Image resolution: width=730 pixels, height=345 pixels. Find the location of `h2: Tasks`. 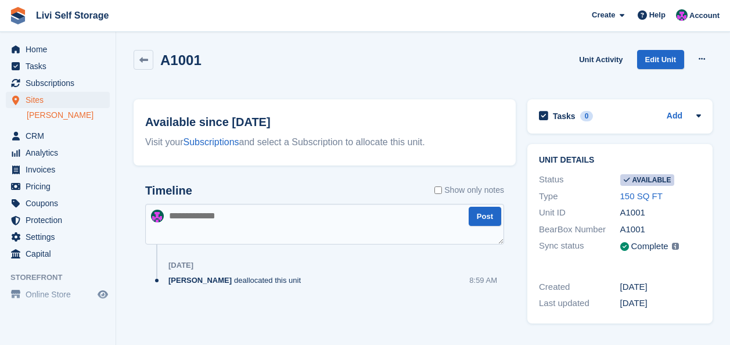

h2: Tasks is located at coordinates (564, 116).